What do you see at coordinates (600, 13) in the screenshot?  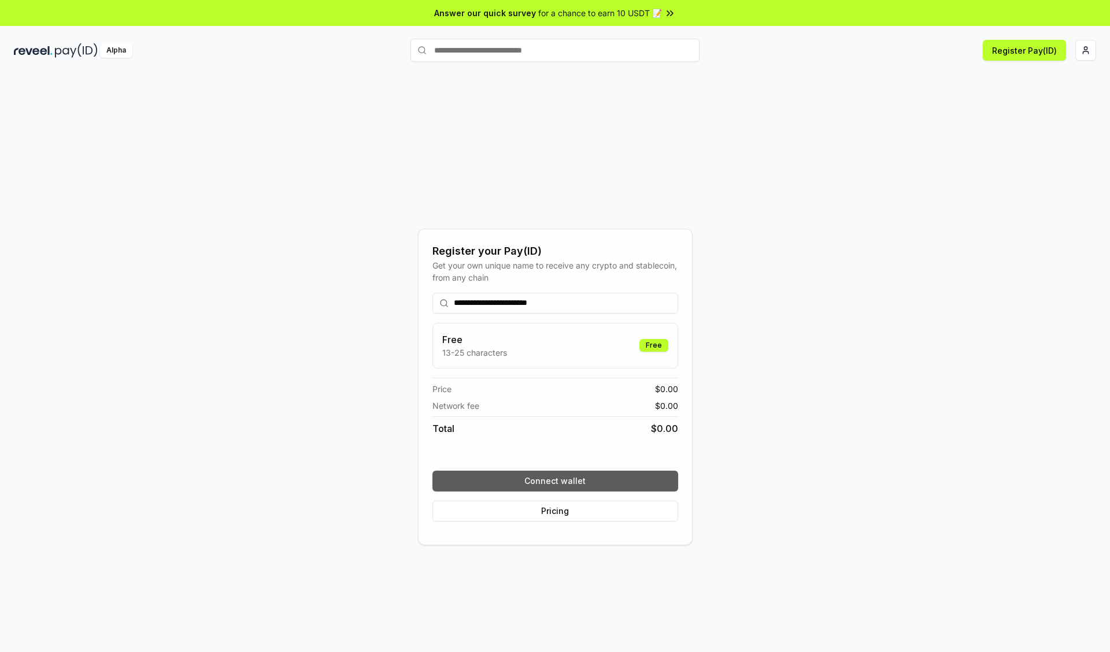 I see `span: for a chance to earn 10 USDT 📝` at bounding box center [600, 13].